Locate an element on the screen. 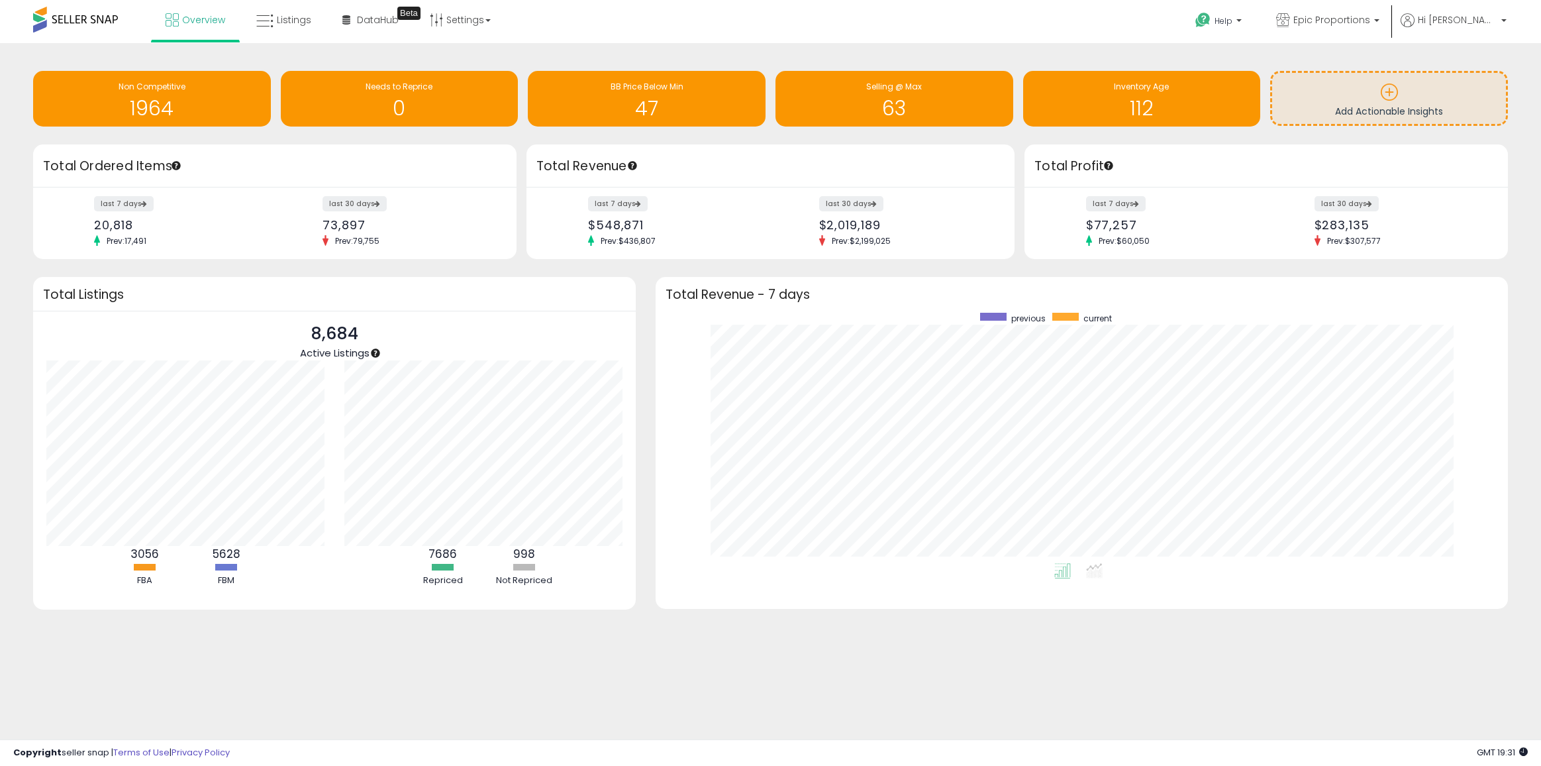 This screenshot has width=1541, height=766. a: Non Competitive 1964 is located at coordinates (152, 99).